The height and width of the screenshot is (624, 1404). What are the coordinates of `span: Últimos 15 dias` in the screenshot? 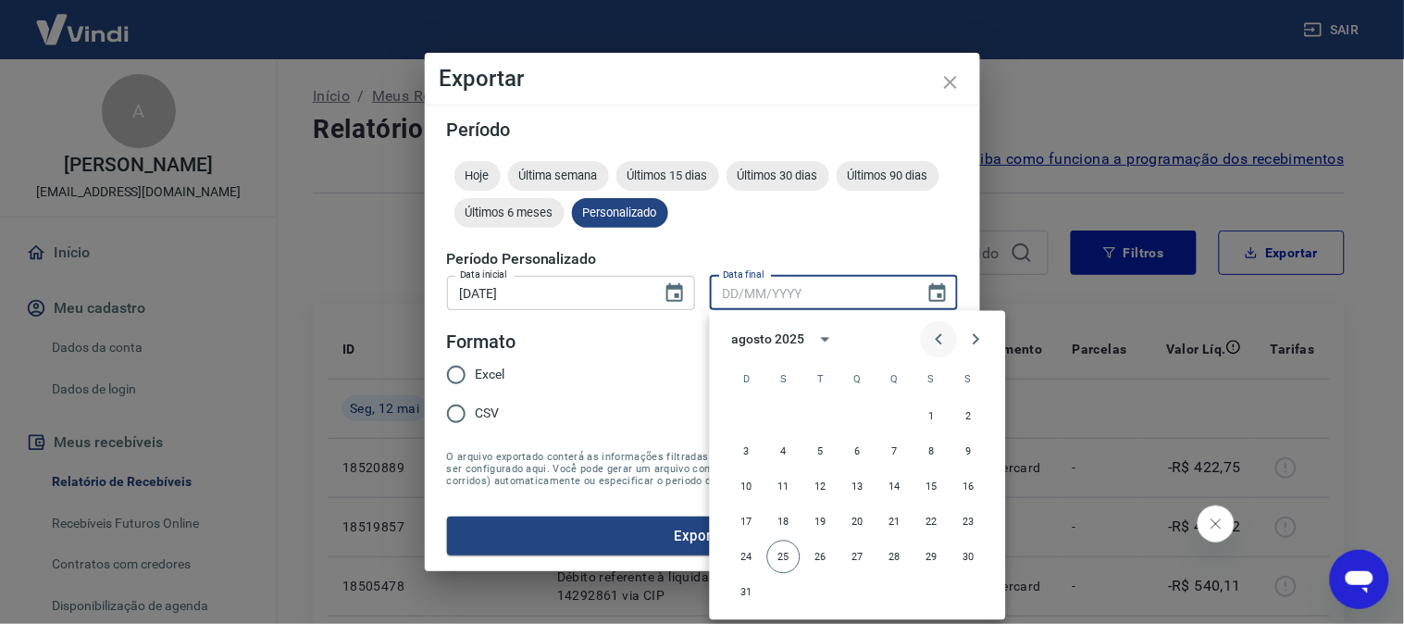 It's located at (667, 175).